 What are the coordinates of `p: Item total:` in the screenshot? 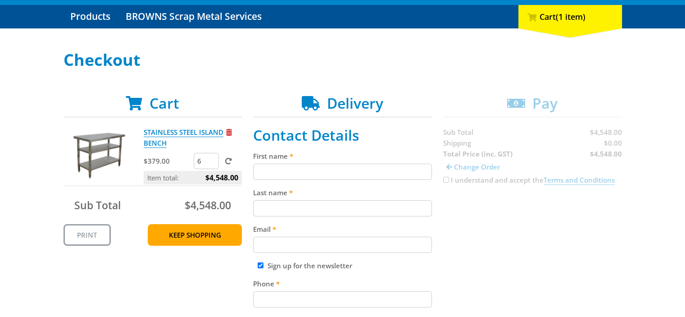 It's located at (193, 177).